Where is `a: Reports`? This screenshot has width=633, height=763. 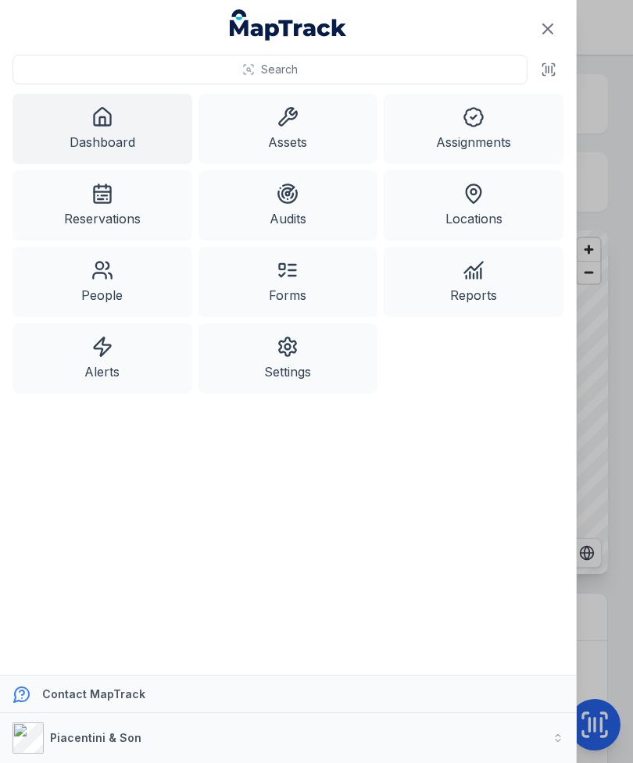 a: Reports is located at coordinates (473, 282).